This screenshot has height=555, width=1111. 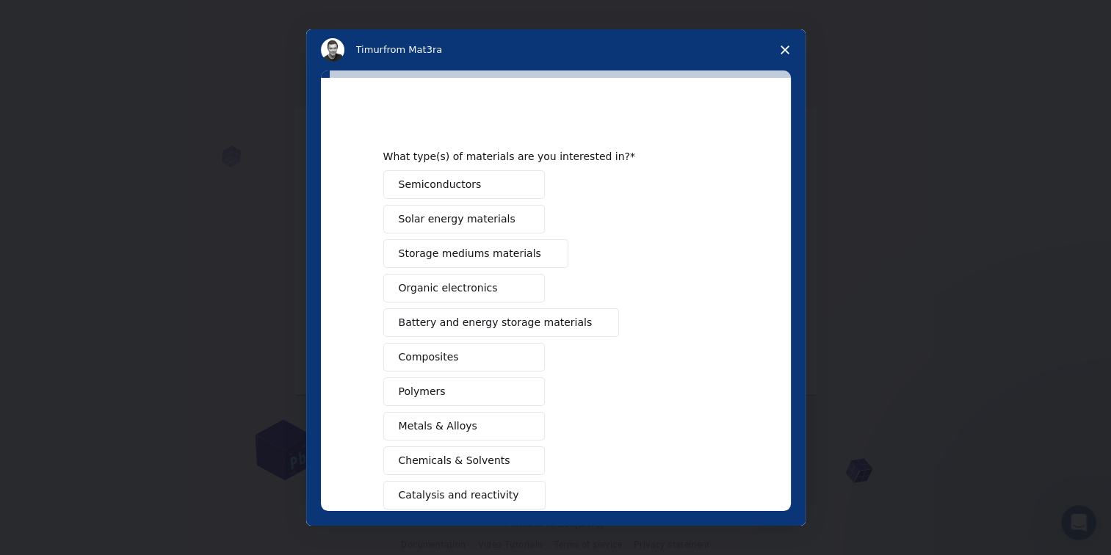 What do you see at coordinates (502, 322) in the screenshot?
I see `button: Battery and energy storage materials` at bounding box center [502, 322].